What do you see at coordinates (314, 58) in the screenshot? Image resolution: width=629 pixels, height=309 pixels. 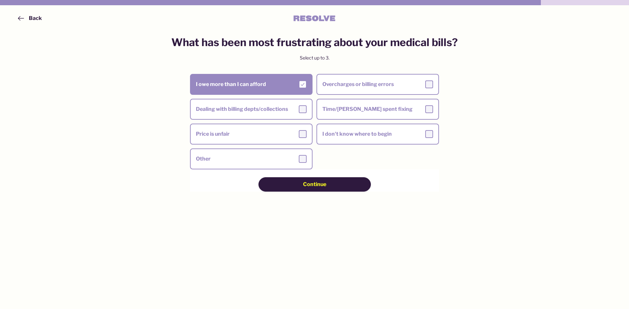 I see `div: Select up to 3.` at bounding box center [314, 58].